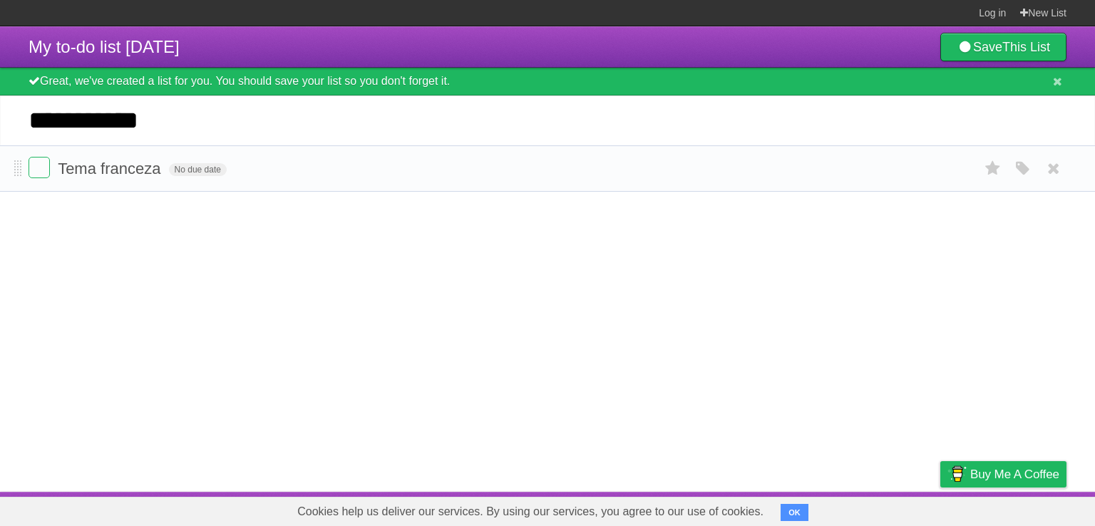 Image resolution: width=1095 pixels, height=526 pixels. What do you see at coordinates (110, 168) in the screenshot?
I see `span: Tema franceza` at bounding box center [110, 168].